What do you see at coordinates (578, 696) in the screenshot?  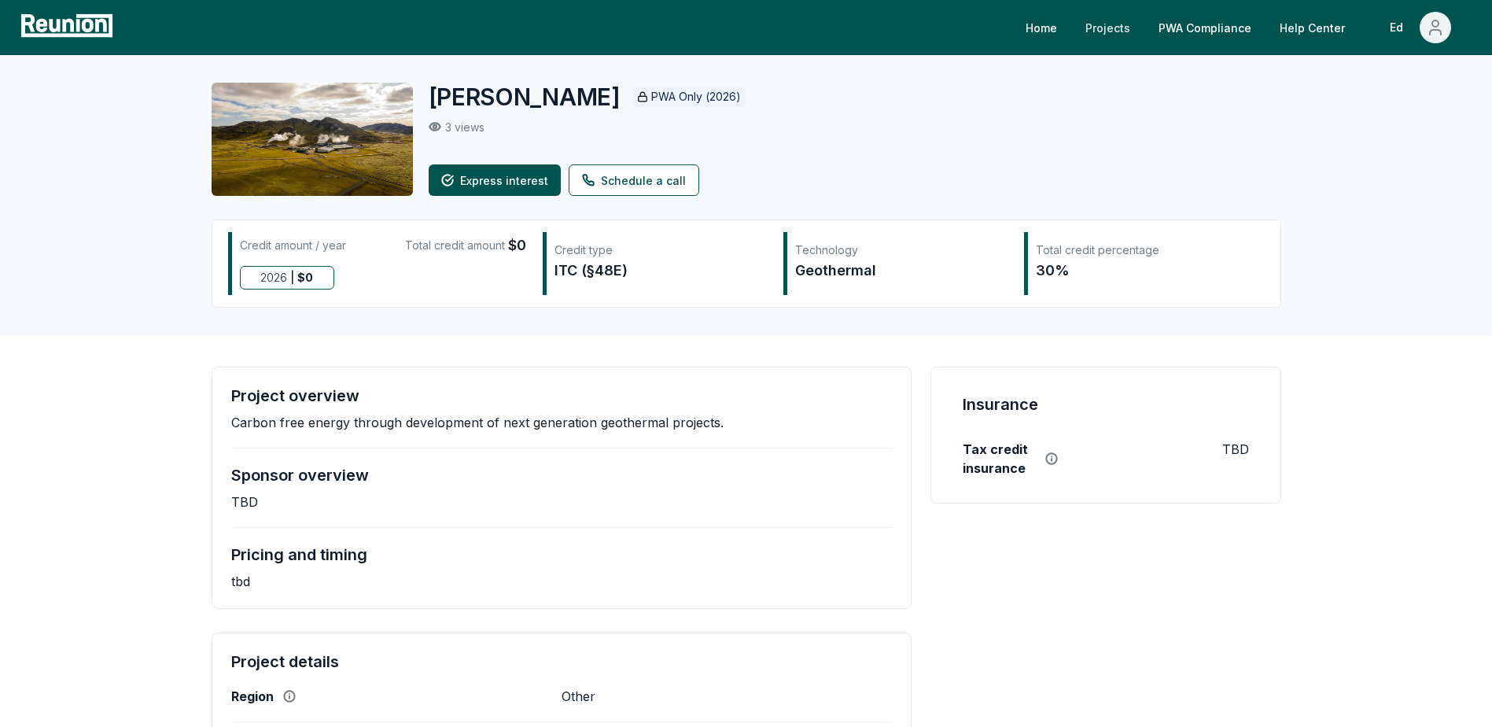 I see `p: Other` at bounding box center [578, 696].